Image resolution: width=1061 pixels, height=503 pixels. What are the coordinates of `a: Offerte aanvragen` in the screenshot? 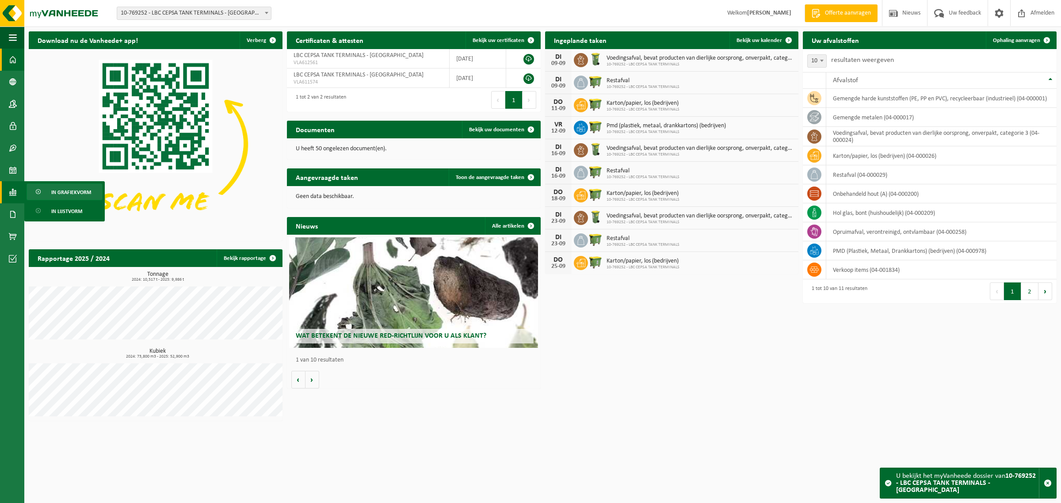 It's located at (841, 13).